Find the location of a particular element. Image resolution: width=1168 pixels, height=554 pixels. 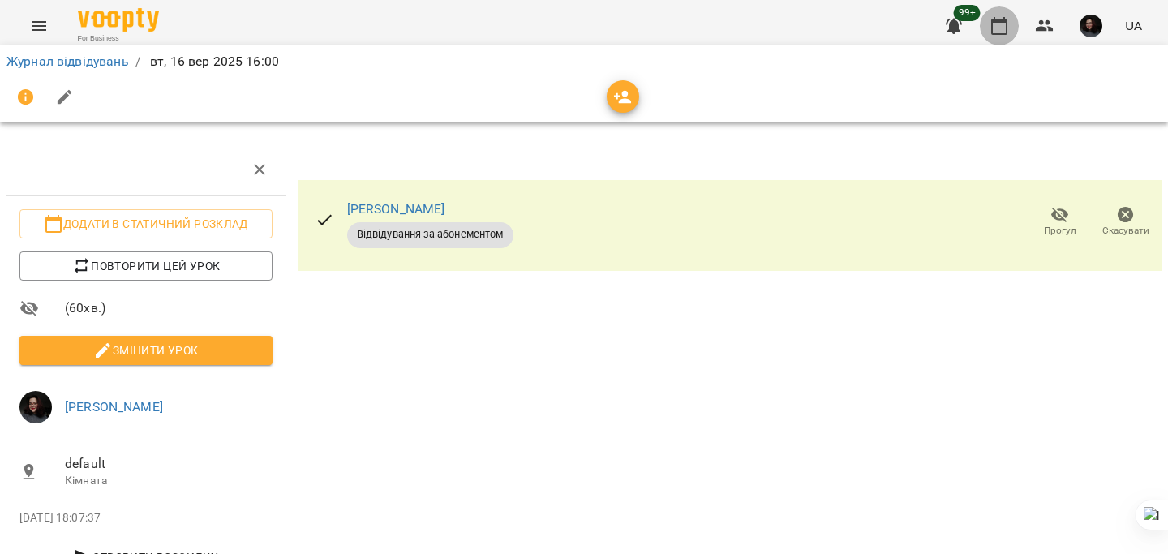

a: Журнал відвідувань is located at coordinates (67, 61).